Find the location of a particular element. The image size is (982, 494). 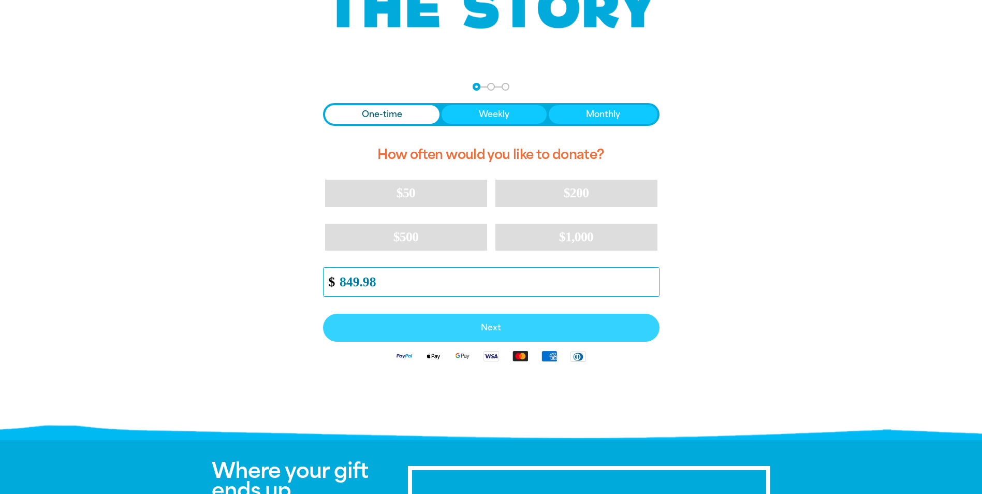

img: Diners Club logo is located at coordinates (578, 356).